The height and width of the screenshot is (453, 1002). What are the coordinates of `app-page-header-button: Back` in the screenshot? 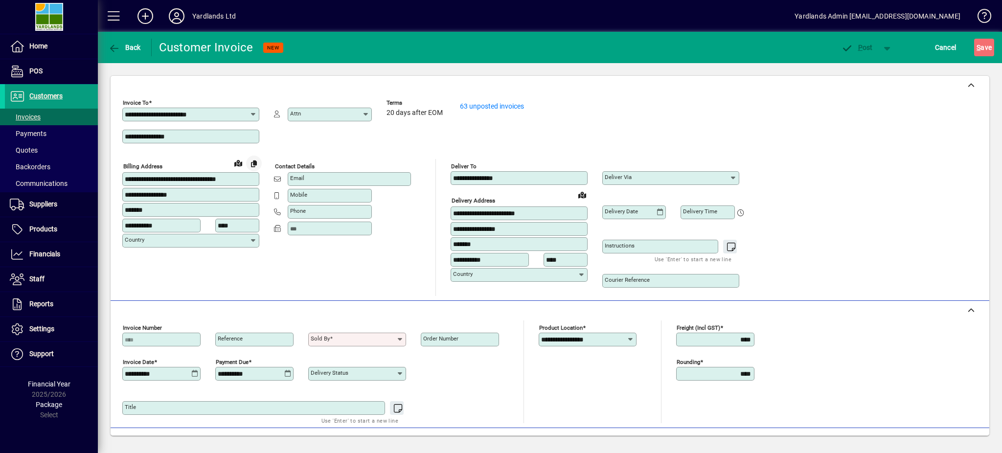 It's located at (125, 47).